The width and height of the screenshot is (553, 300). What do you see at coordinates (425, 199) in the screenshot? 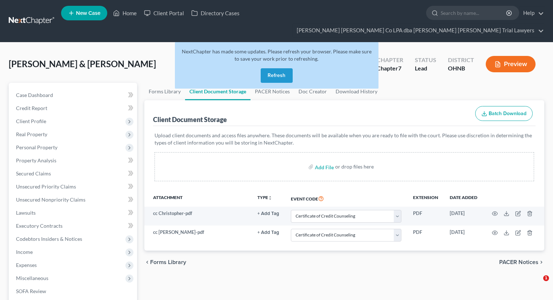
I see `th: Extension` at bounding box center [425, 199].